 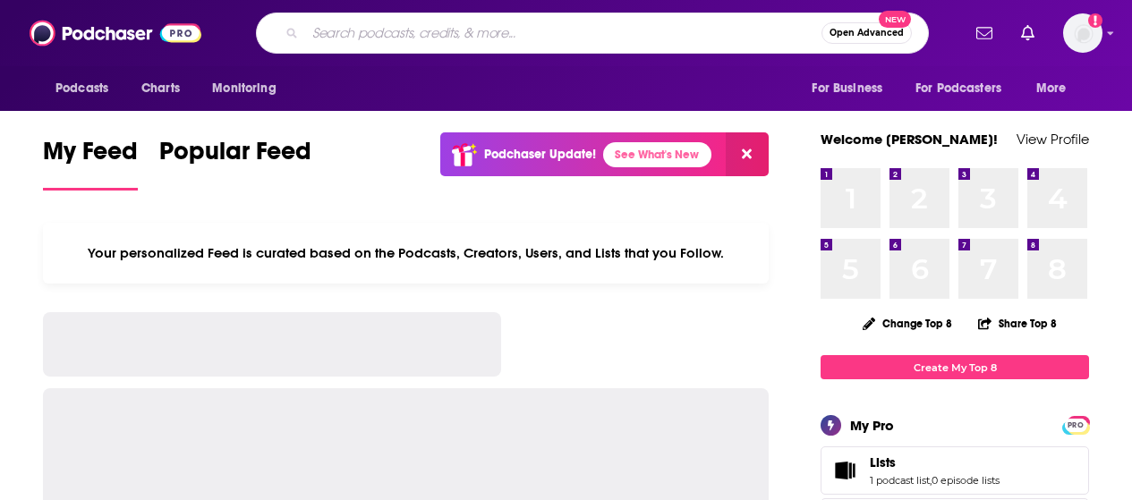 What do you see at coordinates (243, 89) in the screenshot?
I see `span: Monitoring` at bounding box center [243, 89].